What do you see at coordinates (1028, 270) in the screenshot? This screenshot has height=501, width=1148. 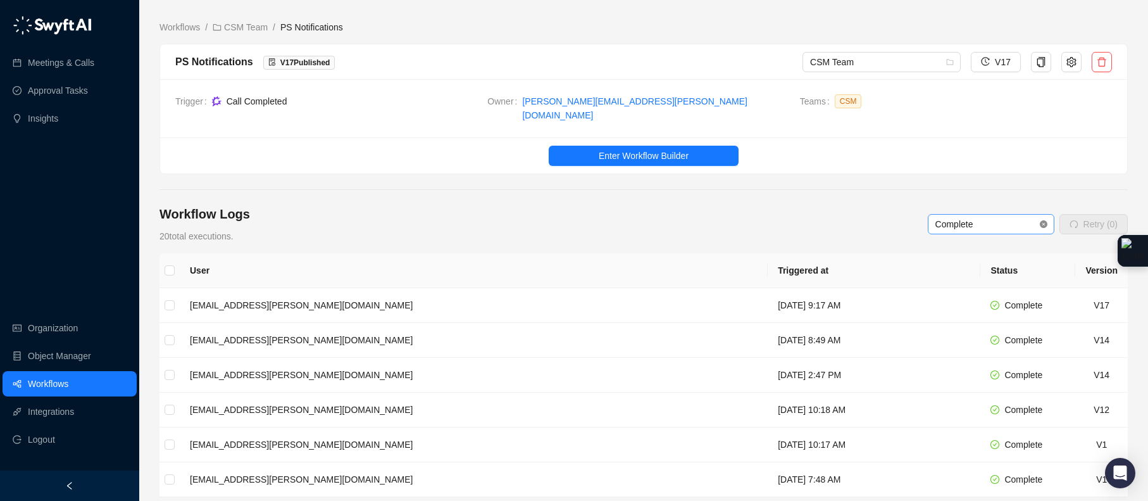 I see `th: Status` at bounding box center [1028, 270].